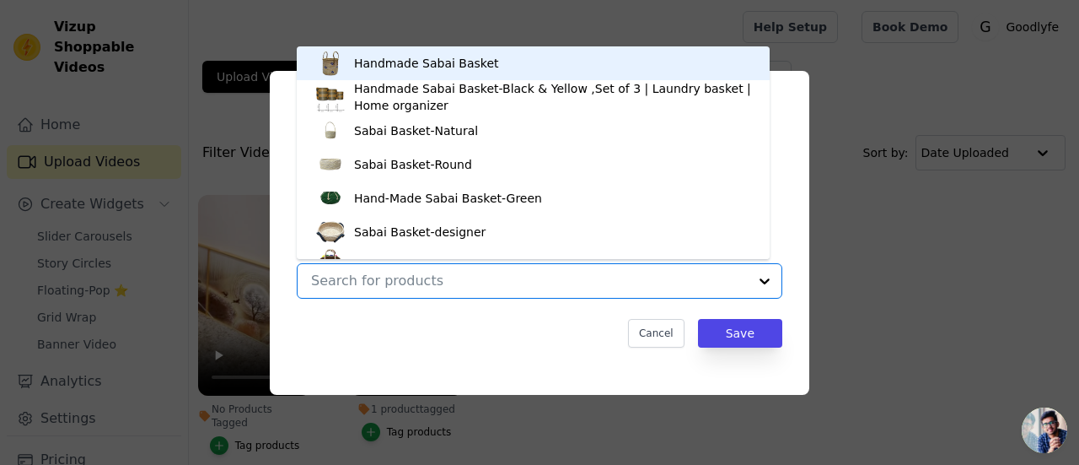  Describe the element at coordinates (553, 97) in the screenshot. I see `div: Handmade Sabai Basket-Black & Yellow ,Set of 3 | Laundry basket | Home organizer` at that location.